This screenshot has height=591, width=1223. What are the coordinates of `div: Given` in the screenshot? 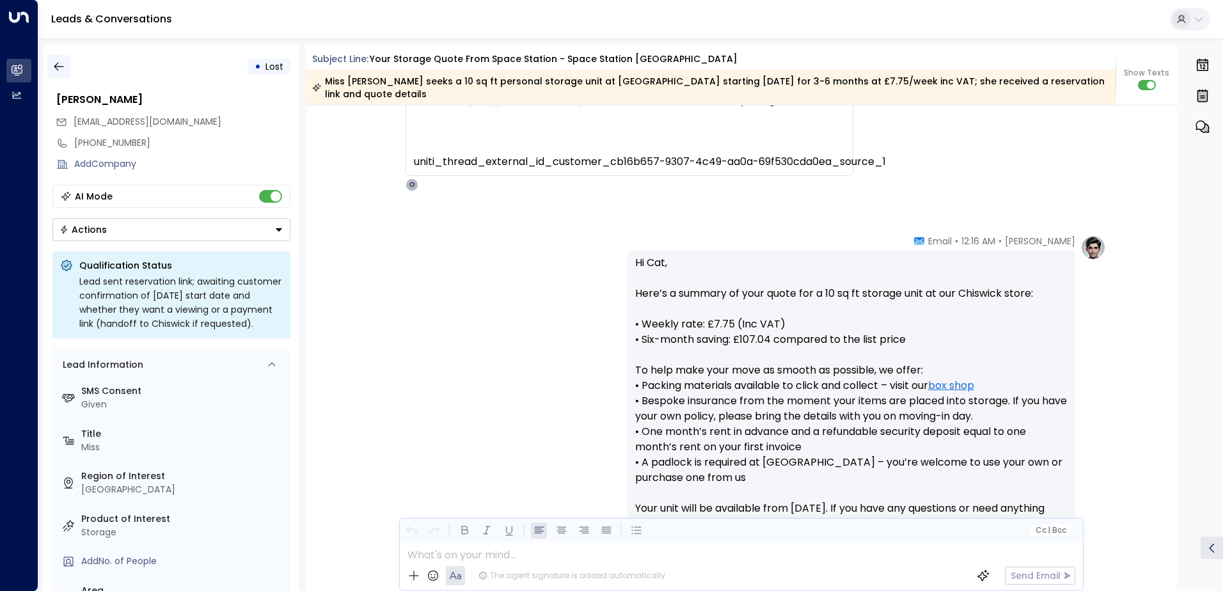 It's located at (183, 404).